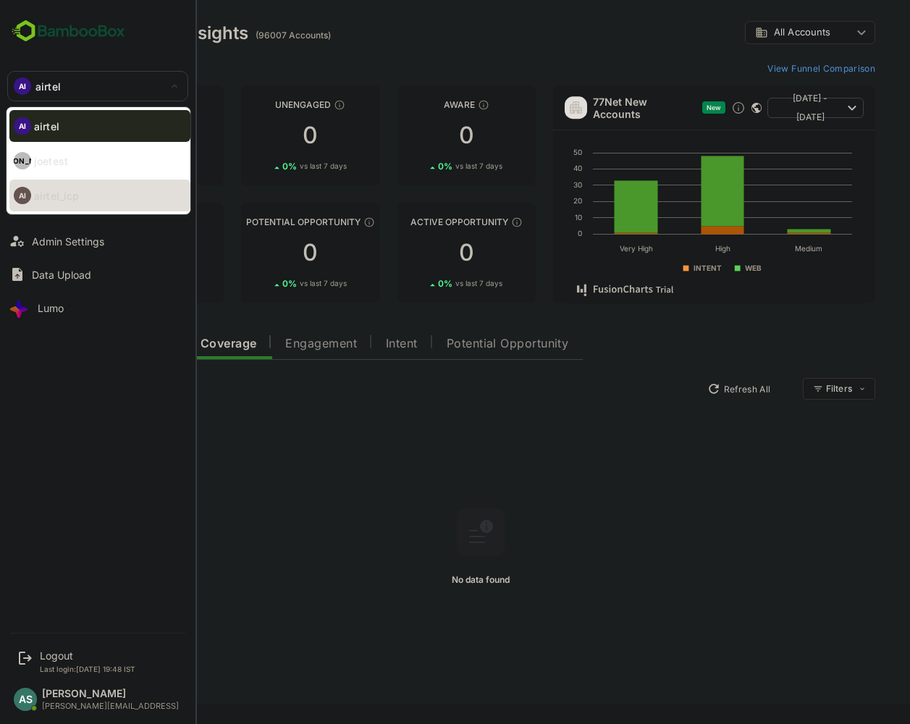  Describe the element at coordinates (527, 152) in the screenshot. I see `text: 50` at that location.